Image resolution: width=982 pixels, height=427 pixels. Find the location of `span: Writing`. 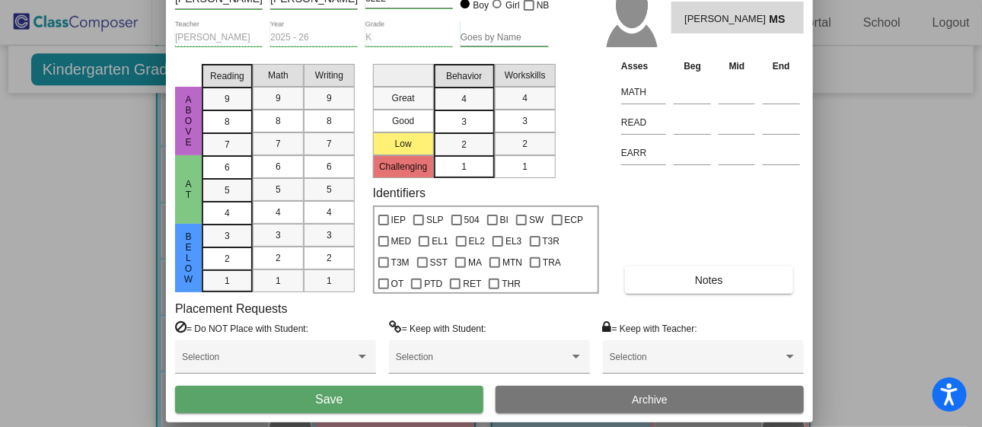

span: Writing is located at coordinates (329, 75).